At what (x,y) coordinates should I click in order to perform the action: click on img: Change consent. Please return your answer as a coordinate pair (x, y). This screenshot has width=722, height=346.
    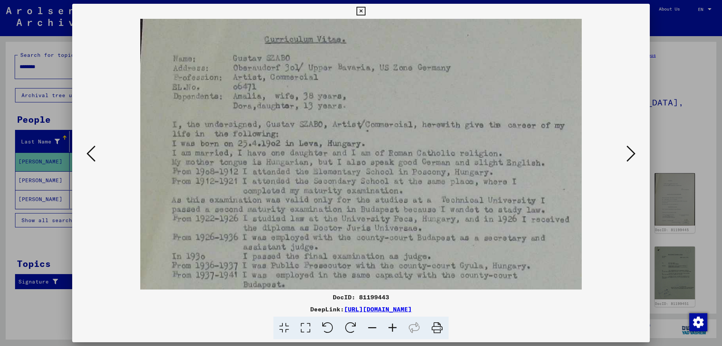
    Looking at the image, I should click on (698, 322).